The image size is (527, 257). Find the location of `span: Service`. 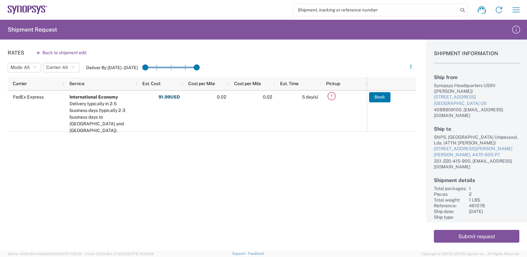

span: Service is located at coordinates (77, 84).